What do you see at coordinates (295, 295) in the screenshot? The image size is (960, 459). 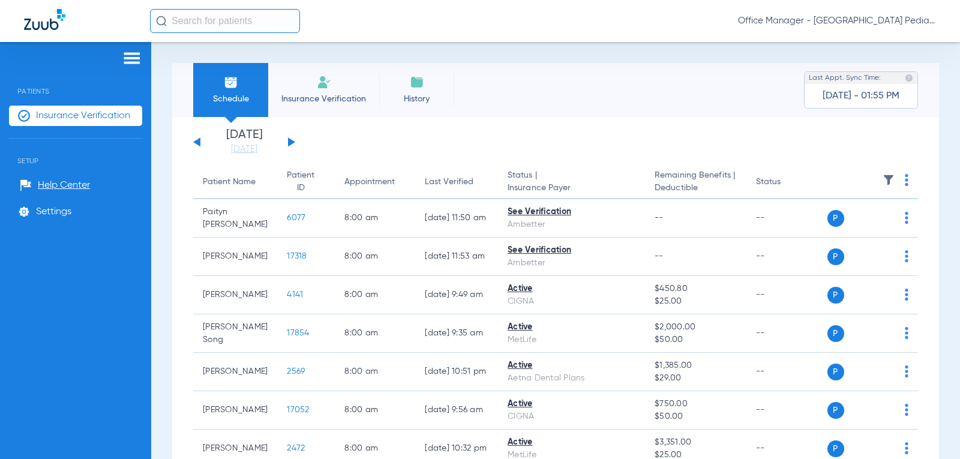 I see `span: 4141` at bounding box center [295, 295].